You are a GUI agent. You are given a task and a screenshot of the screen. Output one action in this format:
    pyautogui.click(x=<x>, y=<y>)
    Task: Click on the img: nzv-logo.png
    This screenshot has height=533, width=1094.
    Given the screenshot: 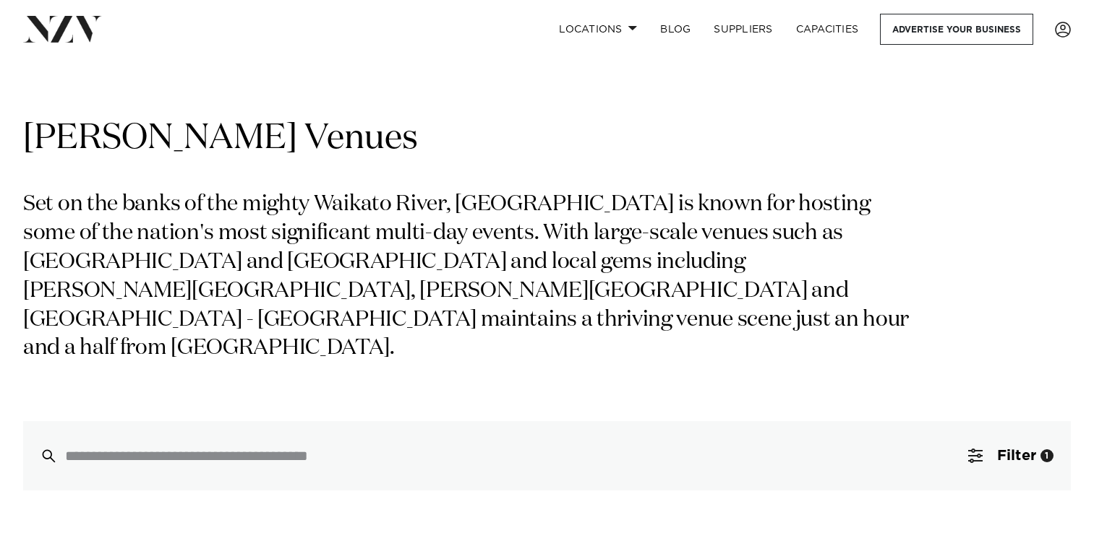 What is the action you would take?
    pyautogui.click(x=62, y=29)
    